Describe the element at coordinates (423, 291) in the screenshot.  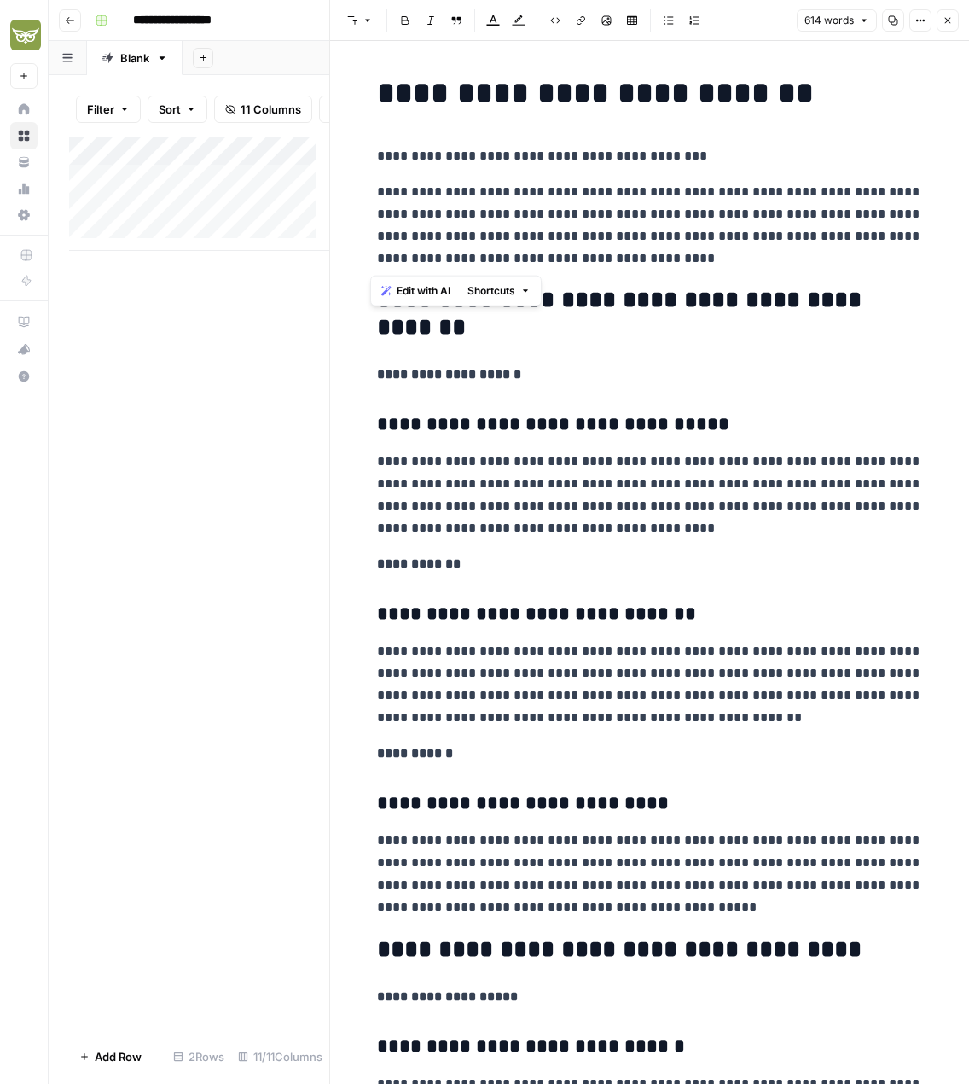
I see `span: Edit with AI` at that location.